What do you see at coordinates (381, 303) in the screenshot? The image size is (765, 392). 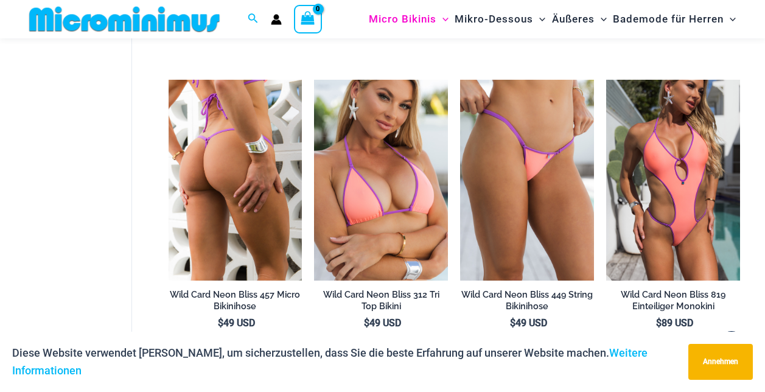 I see `a: Wild Card Neon Bliss 312 Tri Top Bikini` at bounding box center [381, 303].